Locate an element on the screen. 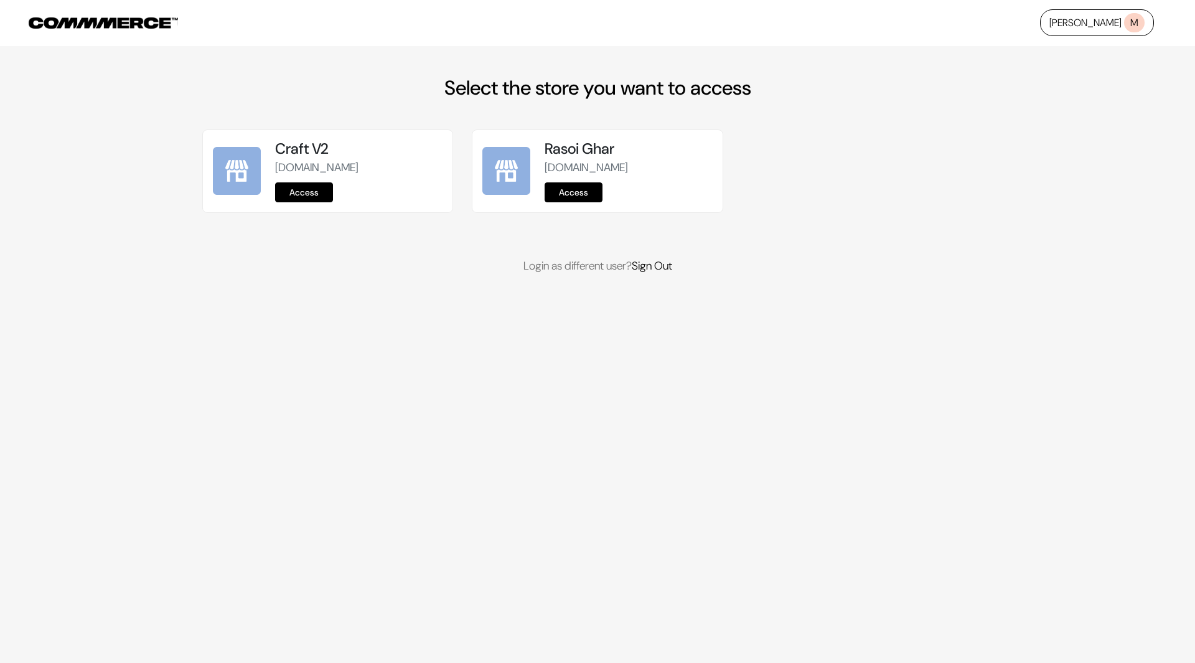 This screenshot has height=663, width=1195. img: COMMMERCE is located at coordinates (103, 23).